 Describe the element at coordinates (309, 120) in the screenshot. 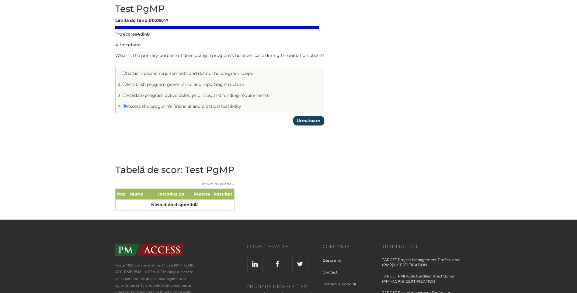

I see `input: Următoare` at that location.